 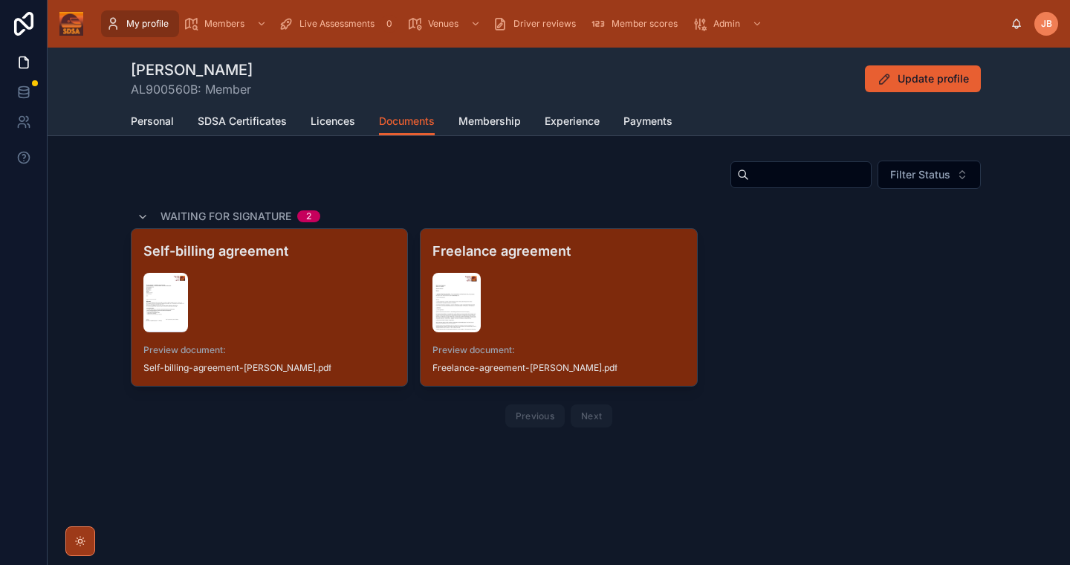 What do you see at coordinates (923, 79) in the screenshot?
I see `button: Update profile` at bounding box center [923, 79].